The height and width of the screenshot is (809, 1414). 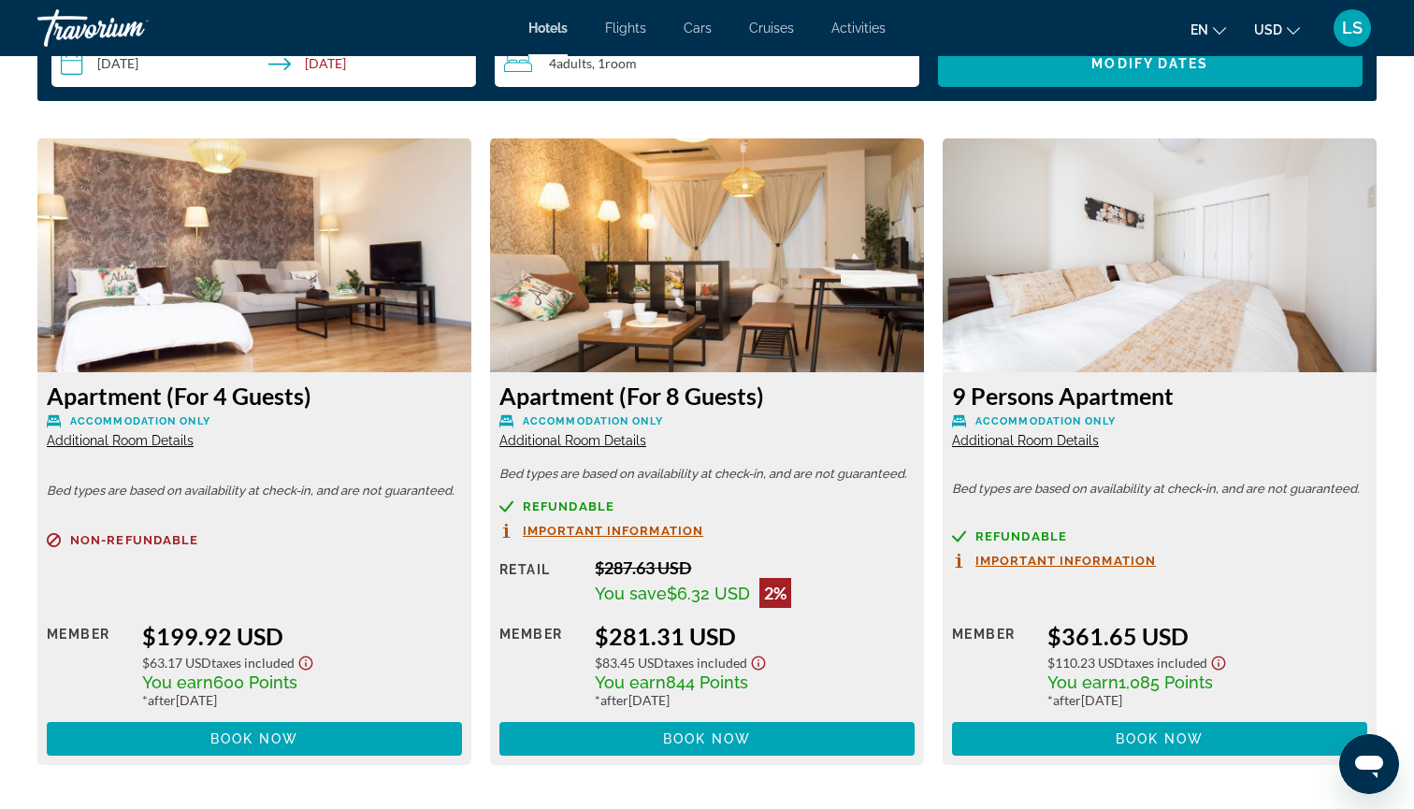 What do you see at coordinates (255, 682) in the screenshot?
I see `span: 600 Points` at bounding box center [255, 682].